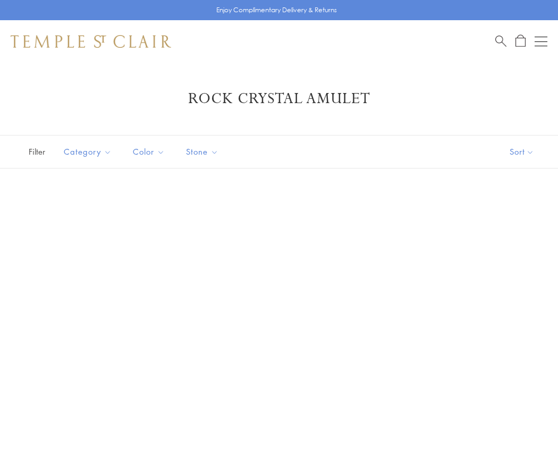 The image size is (558, 472). I want to click on span: Stone, so click(203, 151).